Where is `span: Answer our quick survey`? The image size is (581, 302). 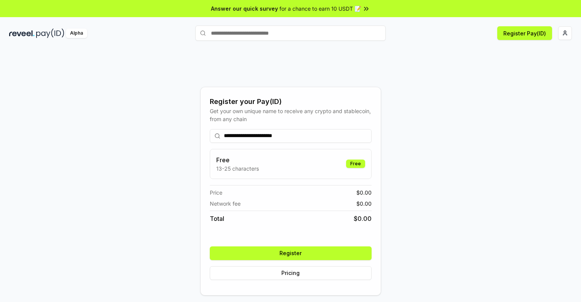 span: Answer our quick survey is located at coordinates (244, 8).